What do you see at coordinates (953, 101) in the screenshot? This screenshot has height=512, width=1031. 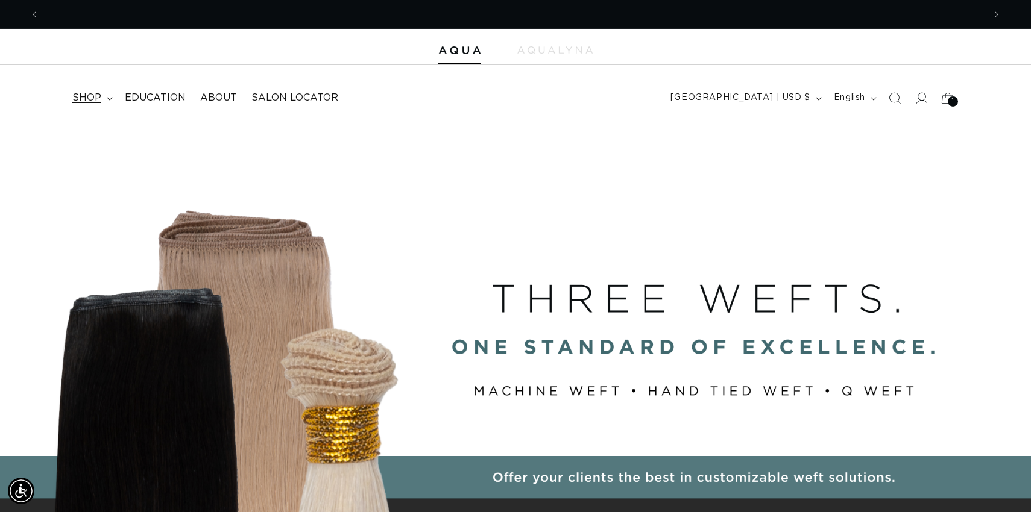 I see `span: 1` at bounding box center [953, 101].